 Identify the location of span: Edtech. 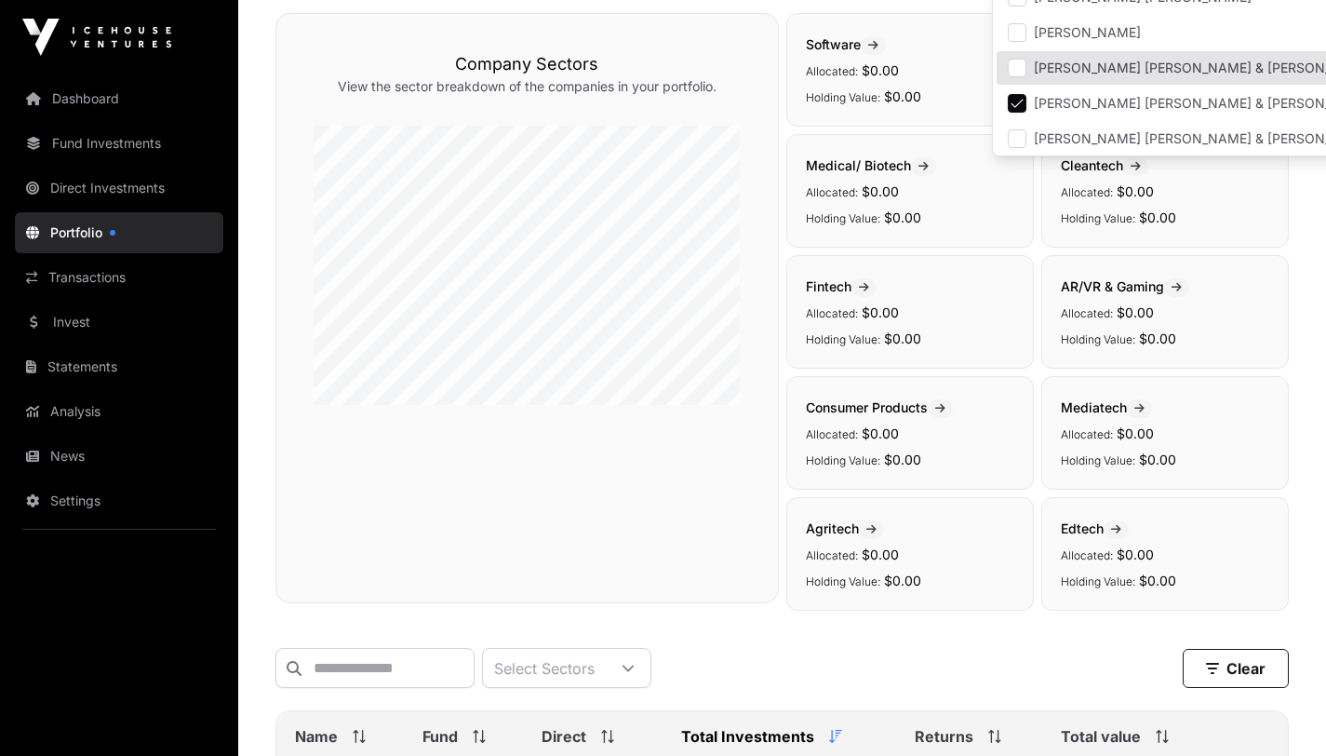
(1094, 528).